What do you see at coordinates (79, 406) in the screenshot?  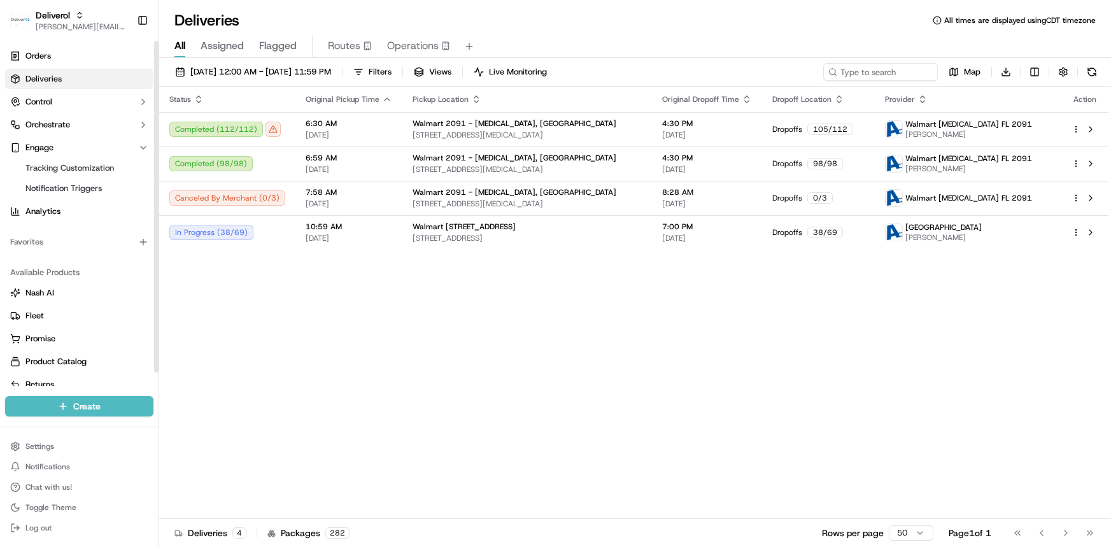 I see `button: Create` at bounding box center [79, 406].